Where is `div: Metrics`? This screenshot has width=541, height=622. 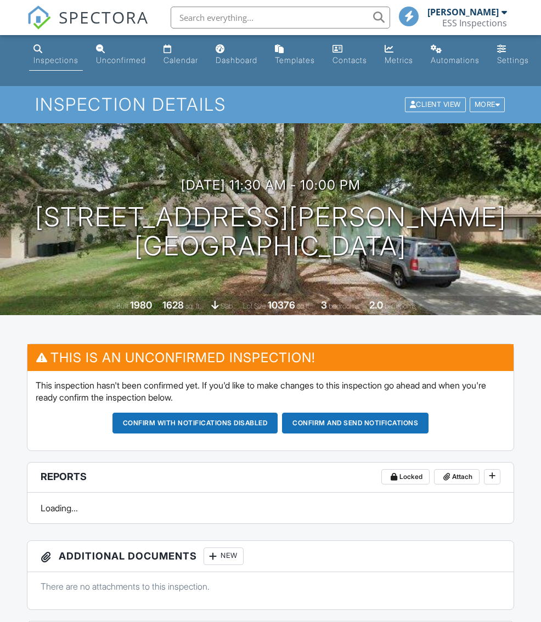 div: Metrics is located at coordinates (399, 60).